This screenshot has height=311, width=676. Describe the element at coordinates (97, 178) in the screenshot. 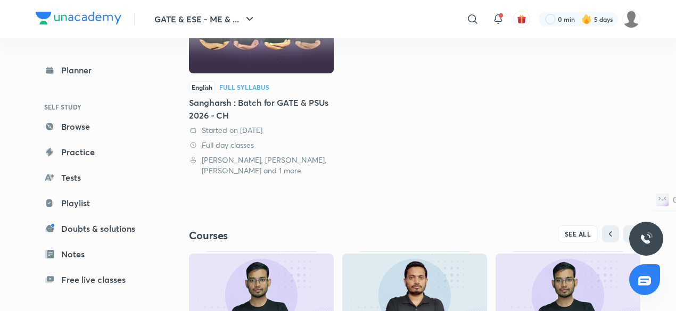

I see `a: Tests` at that location.